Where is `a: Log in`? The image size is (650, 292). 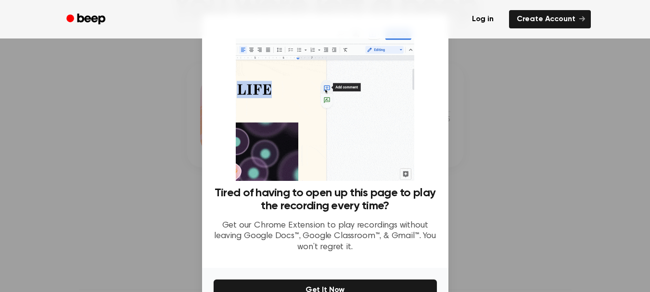
a: Log in is located at coordinates (483, 19).